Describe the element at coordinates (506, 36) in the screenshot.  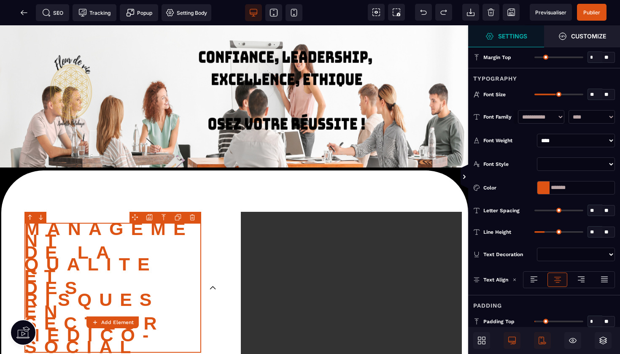
I see `span: Settings` at that location.